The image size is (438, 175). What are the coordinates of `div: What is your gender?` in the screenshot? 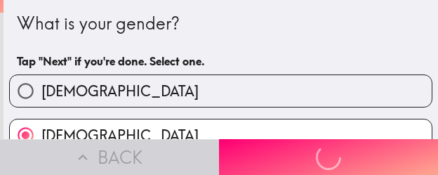 It's located at (220, 24).